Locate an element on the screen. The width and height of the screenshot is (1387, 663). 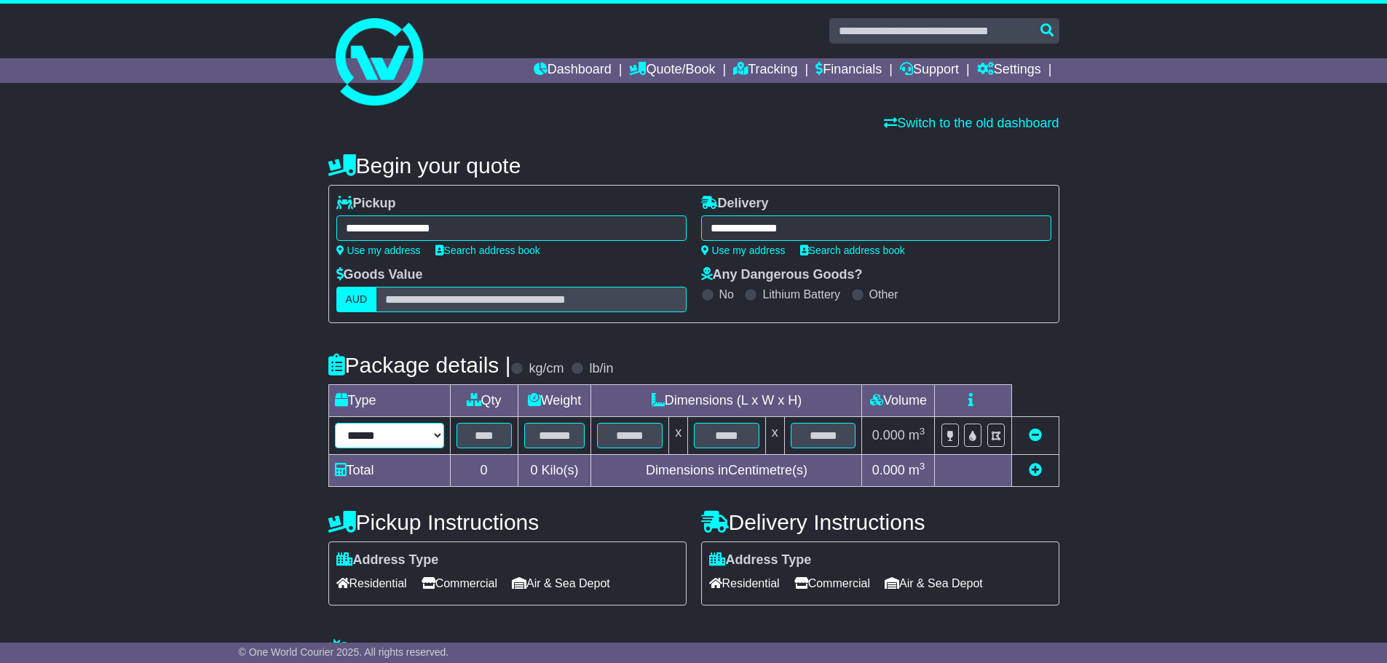
label: Goods Value is located at coordinates (379, 275).